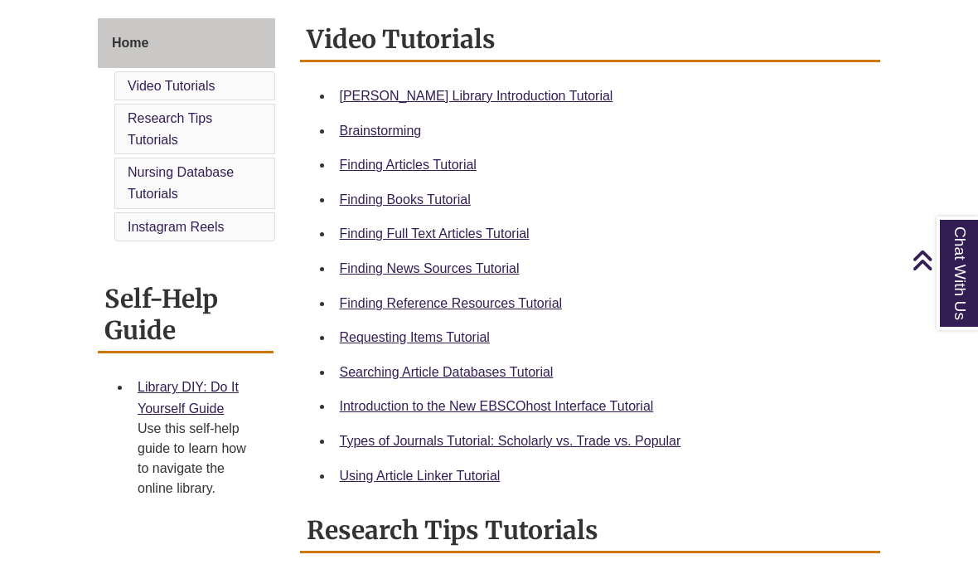 The height and width of the screenshot is (574, 978). I want to click on a: Video Tutorials, so click(172, 85).